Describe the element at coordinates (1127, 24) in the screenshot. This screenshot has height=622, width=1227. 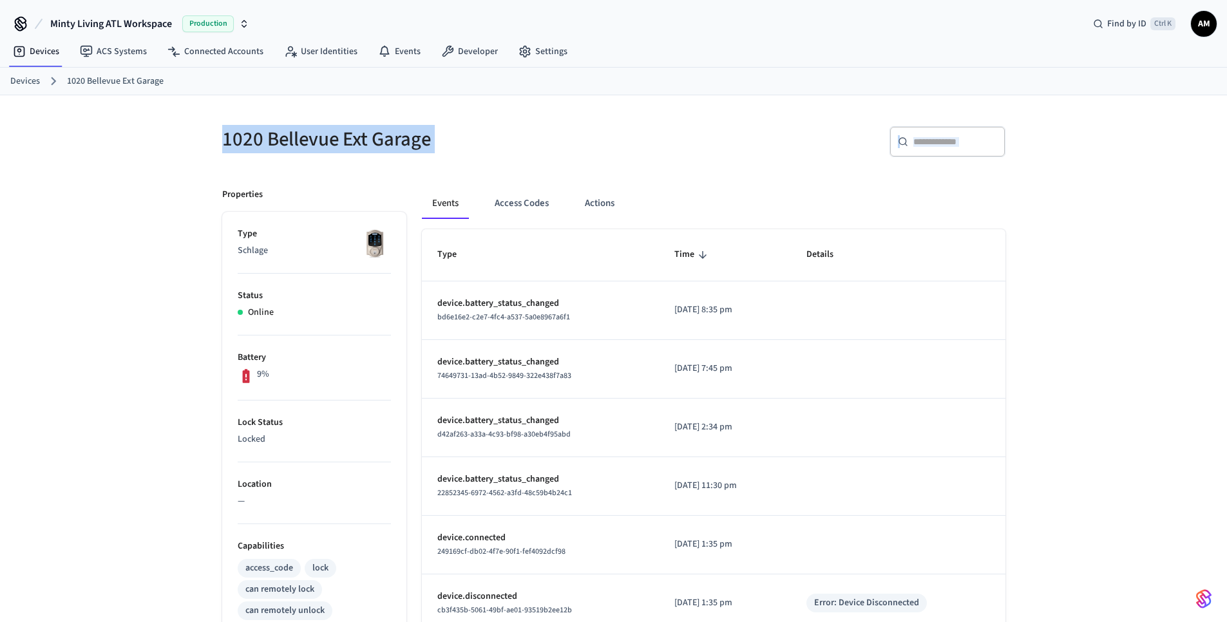
I see `span: Find by ID` at that location.